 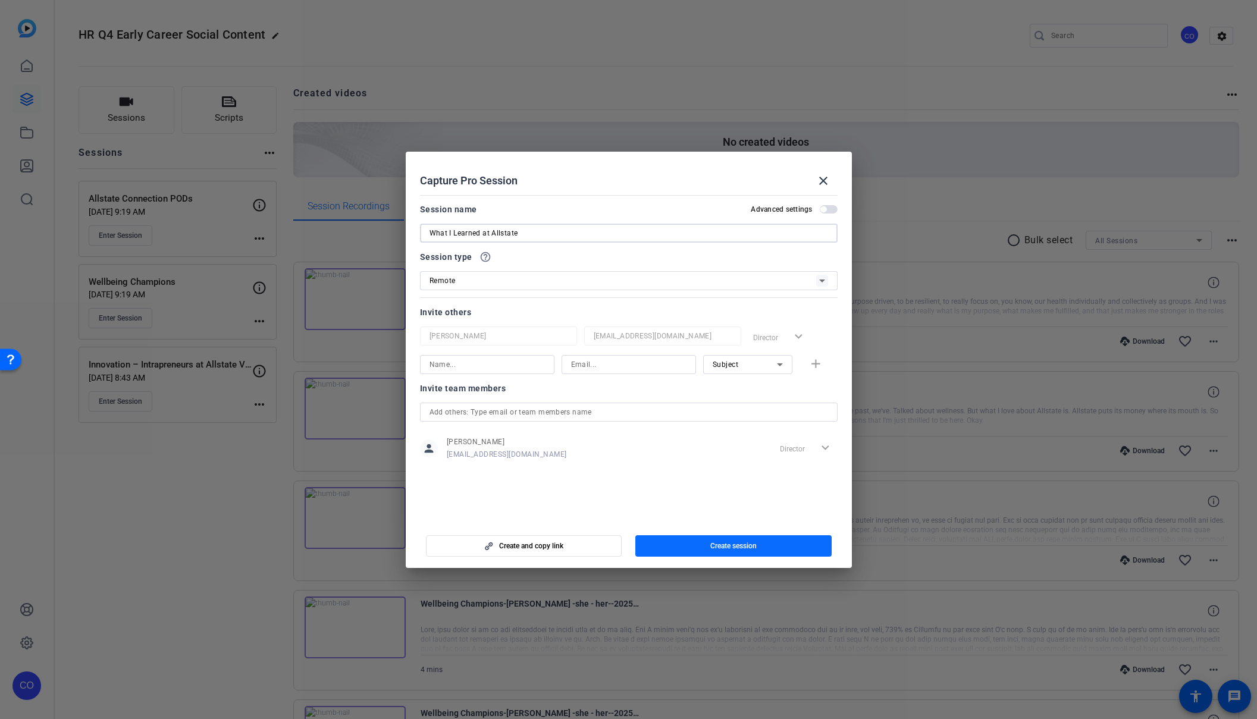 What do you see at coordinates (629, 181) in the screenshot?
I see `div: Capture Pro Session` at bounding box center [629, 181].